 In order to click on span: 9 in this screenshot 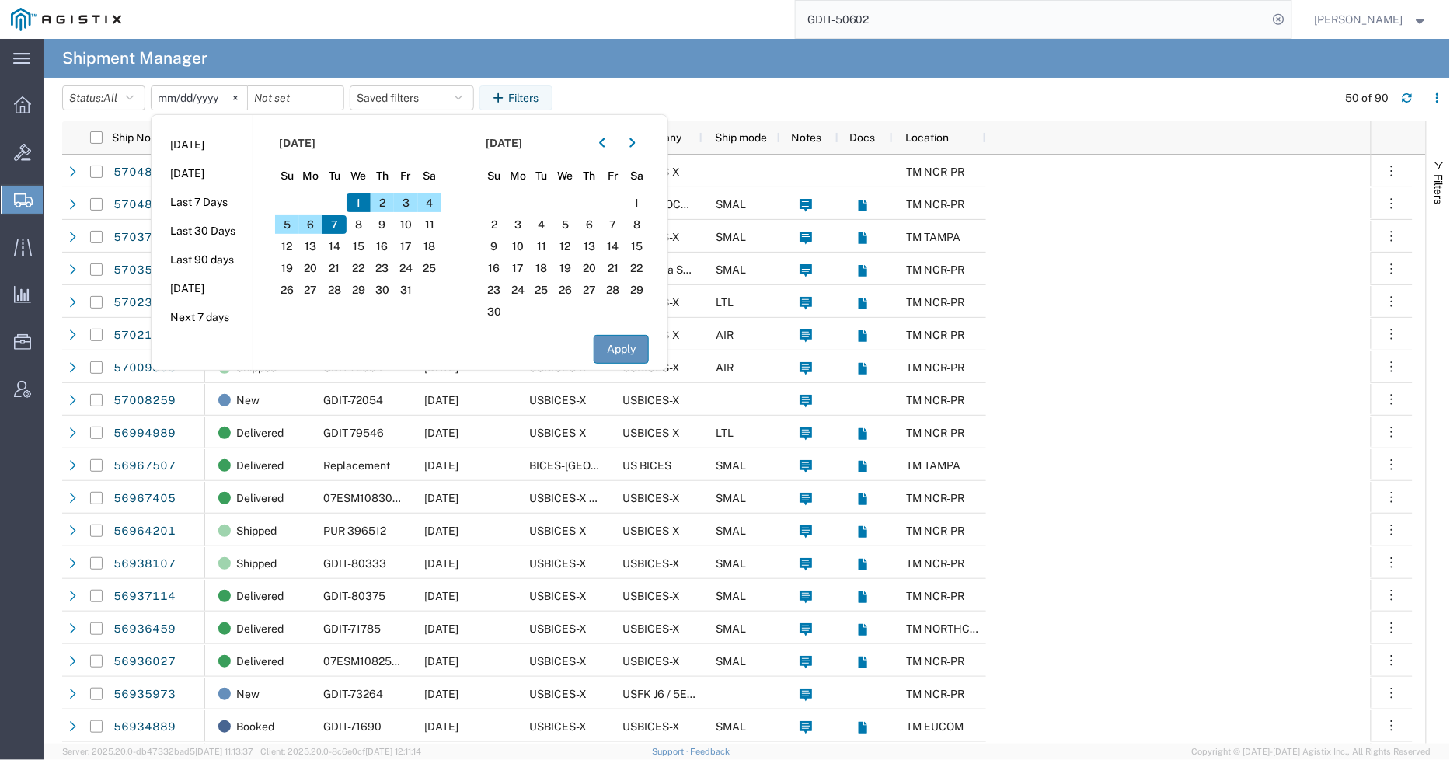, I will do `click(382, 225)`.